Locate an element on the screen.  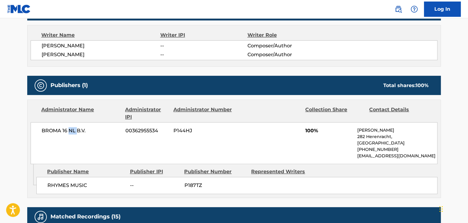
span: P144HJ is located at coordinates (203, 131).